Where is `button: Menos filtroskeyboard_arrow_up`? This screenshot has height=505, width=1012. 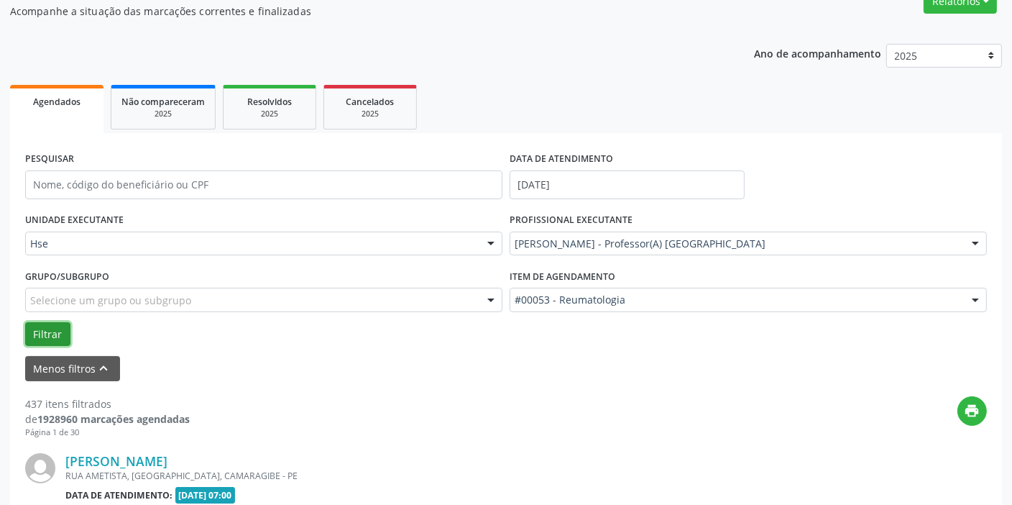 button: Menos filtroskeyboard_arrow_up is located at coordinates (73, 368).